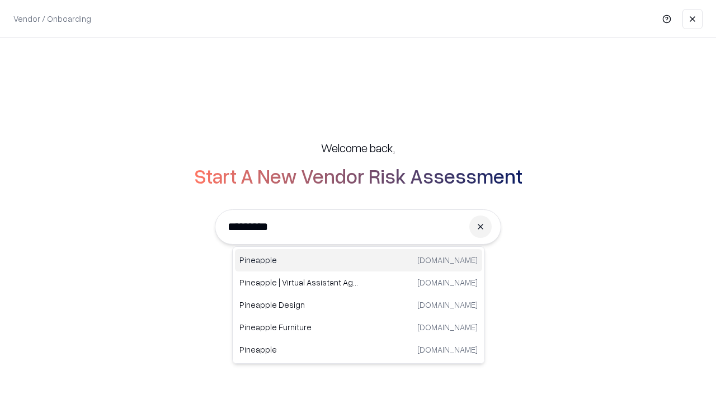 This screenshot has width=716, height=403. What do you see at coordinates (299, 282) in the screenshot?
I see `p: Pineapple | Virtual Assistant Agency` at bounding box center [299, 282].